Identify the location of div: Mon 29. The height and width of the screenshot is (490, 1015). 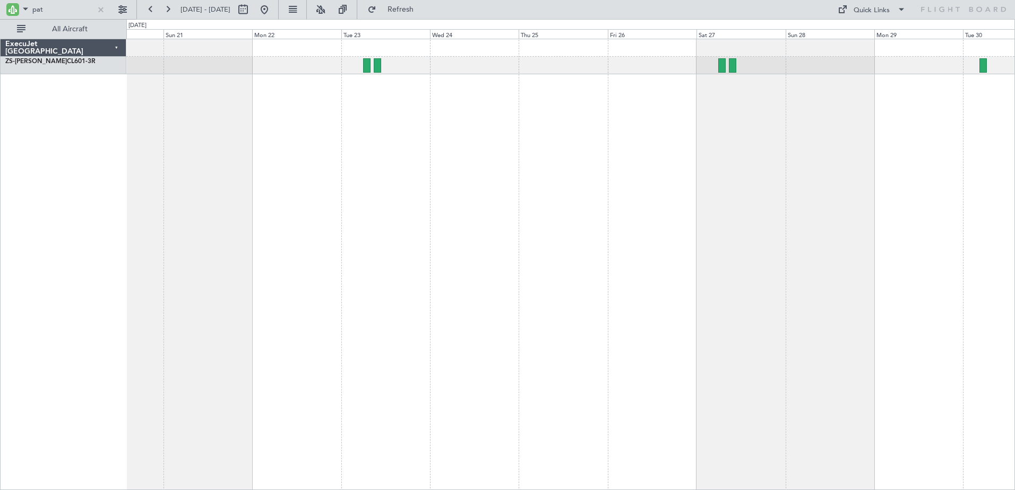
(918, 34).